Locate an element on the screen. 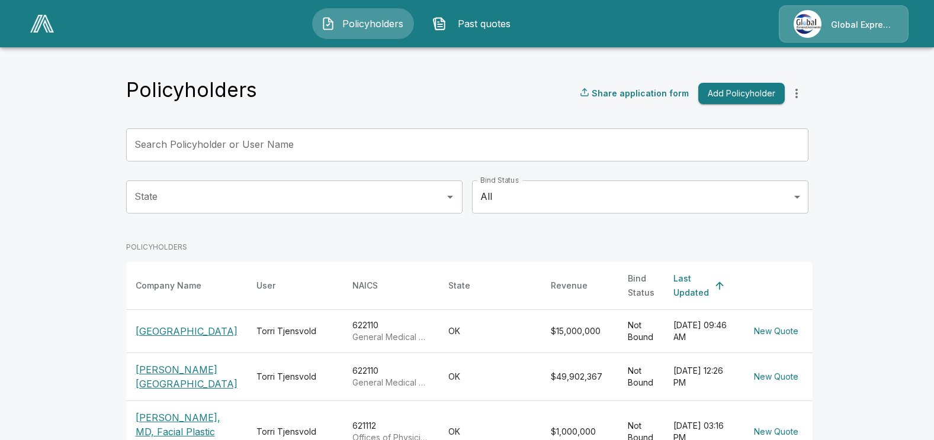  div: State is located at coordinates (459, 286).